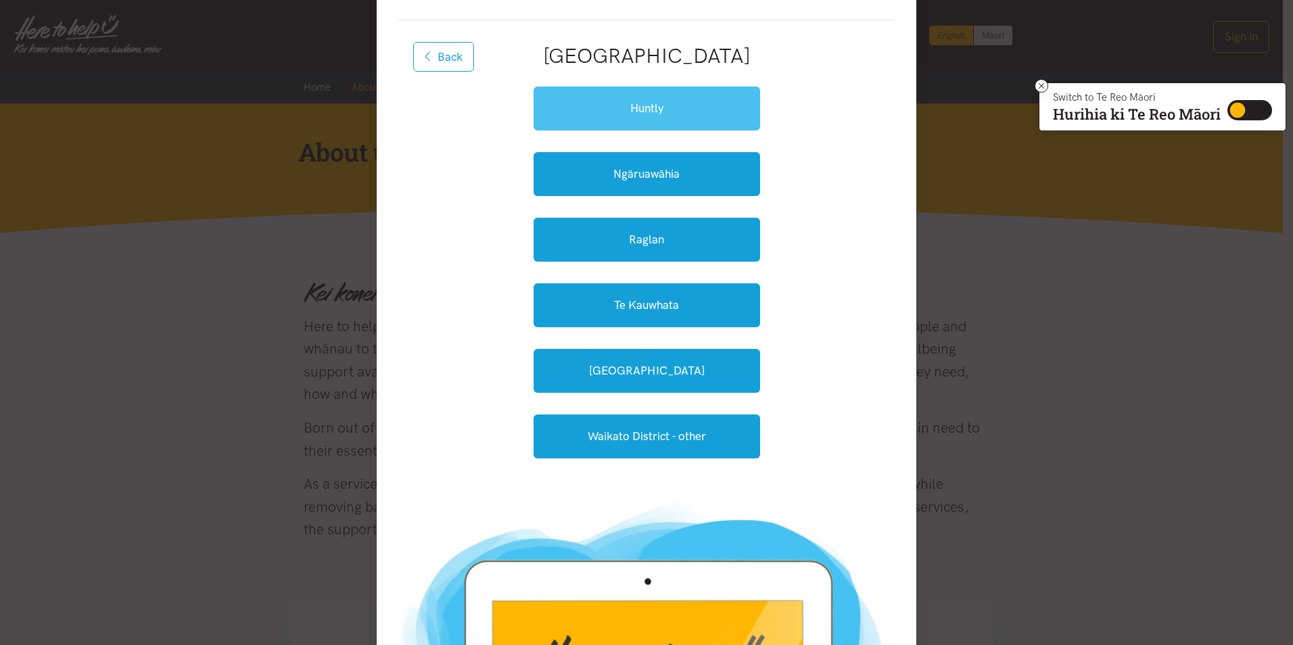  I want to click on p: Switch to Te Reo Māori, so click(1136, 97).